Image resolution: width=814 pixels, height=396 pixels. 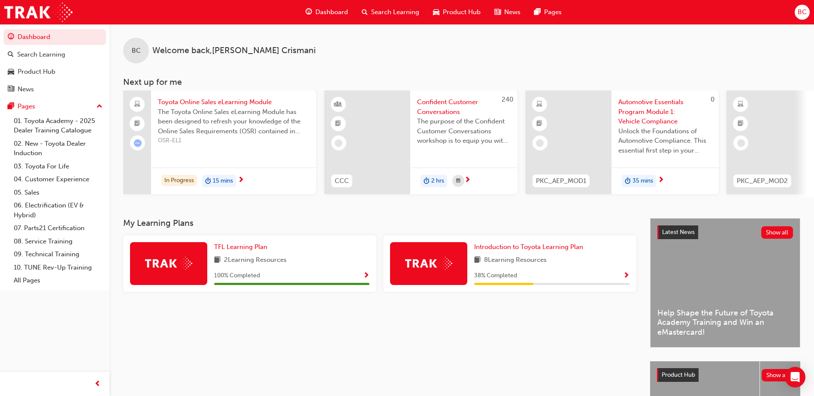 What do you see at coordinates (36, 72) in the screenshot?
I see `div: Product Hub` at bounding box center [36, 72].